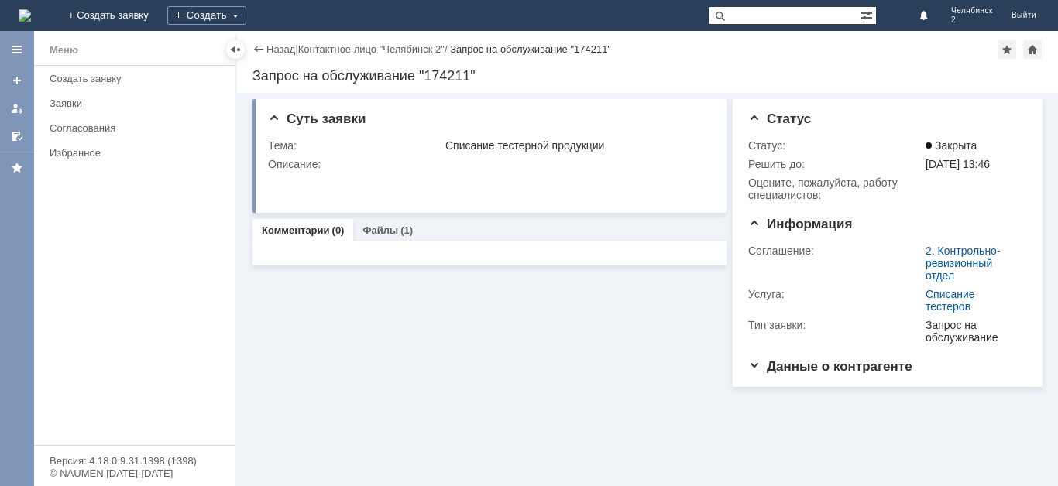 The height and width of the screenshot is (486, 1058). Describe the element at coordinates (138, 103) in the screenshot. I see `div: Заявки` at that location.